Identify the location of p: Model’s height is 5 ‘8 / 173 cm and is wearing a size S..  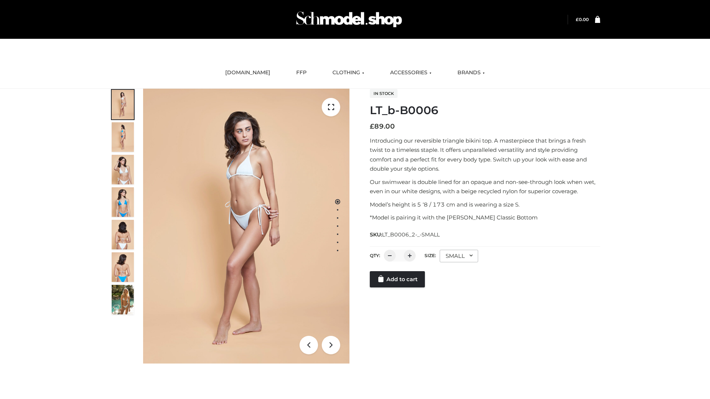
(485, 205).